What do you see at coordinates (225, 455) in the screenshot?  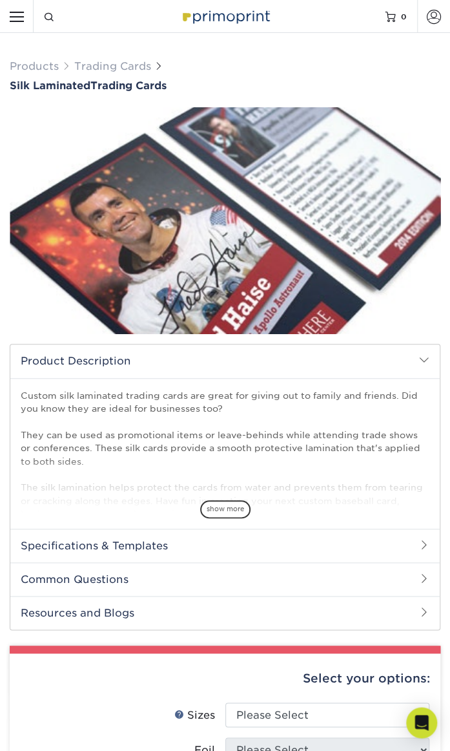 I see `p: Custom silk laminated trading cards are great for giving out to family and friends. Did you know ...` at bounding box center [225, 455].